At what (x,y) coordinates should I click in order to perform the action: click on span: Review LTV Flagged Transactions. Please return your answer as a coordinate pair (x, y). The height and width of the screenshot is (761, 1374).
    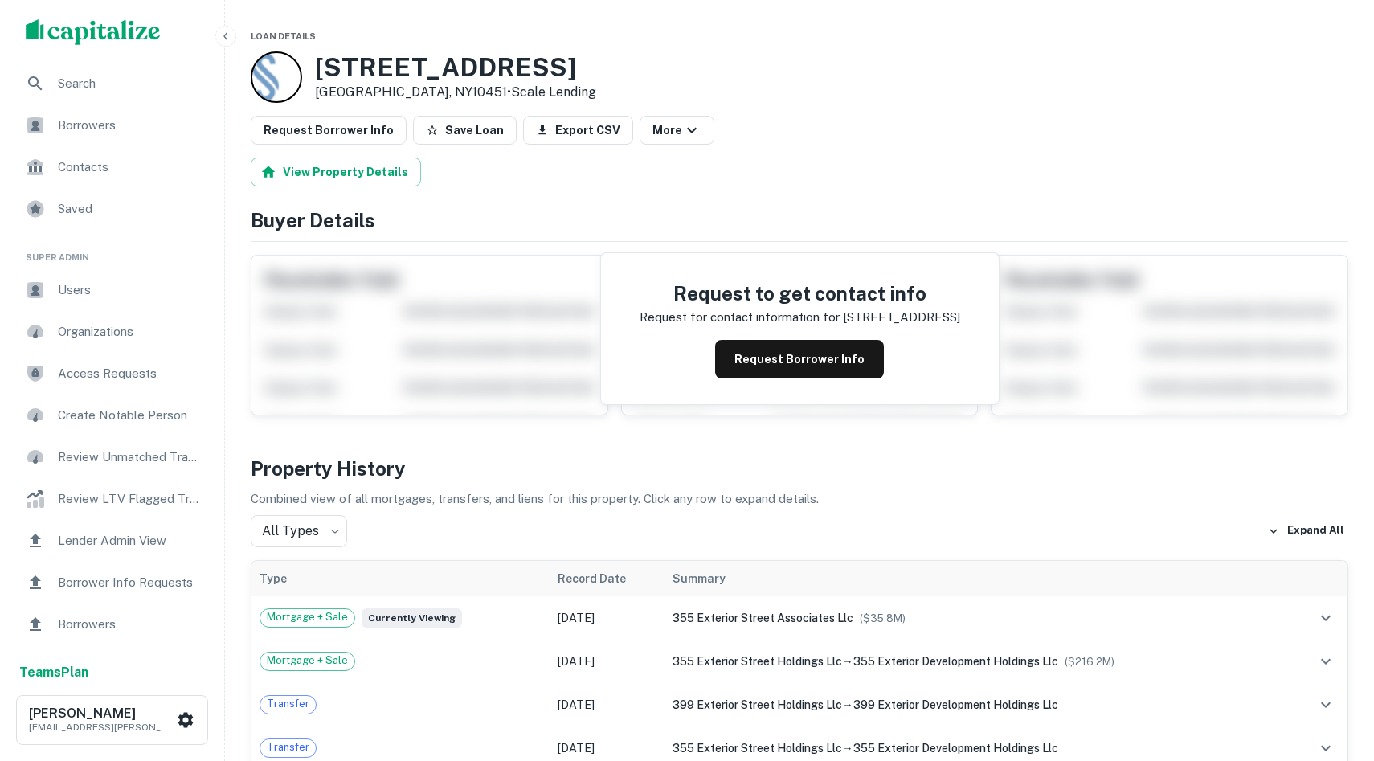
    Looking at the image, I should click on (129, 499).